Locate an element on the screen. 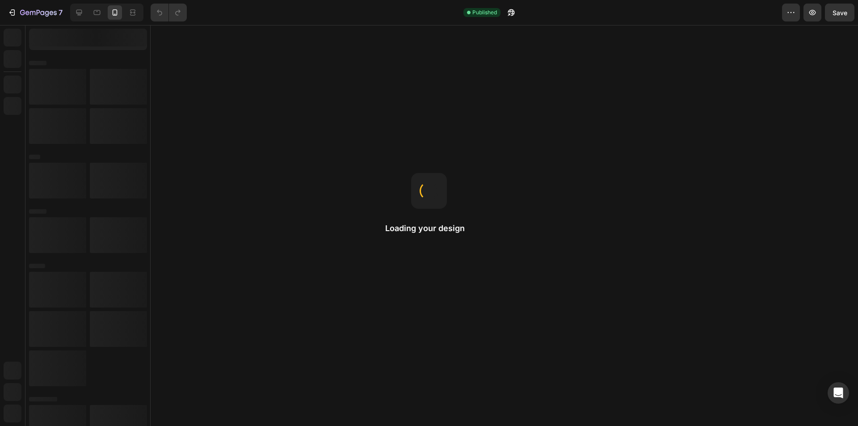  button: Save is located at coordinates (840, 13).